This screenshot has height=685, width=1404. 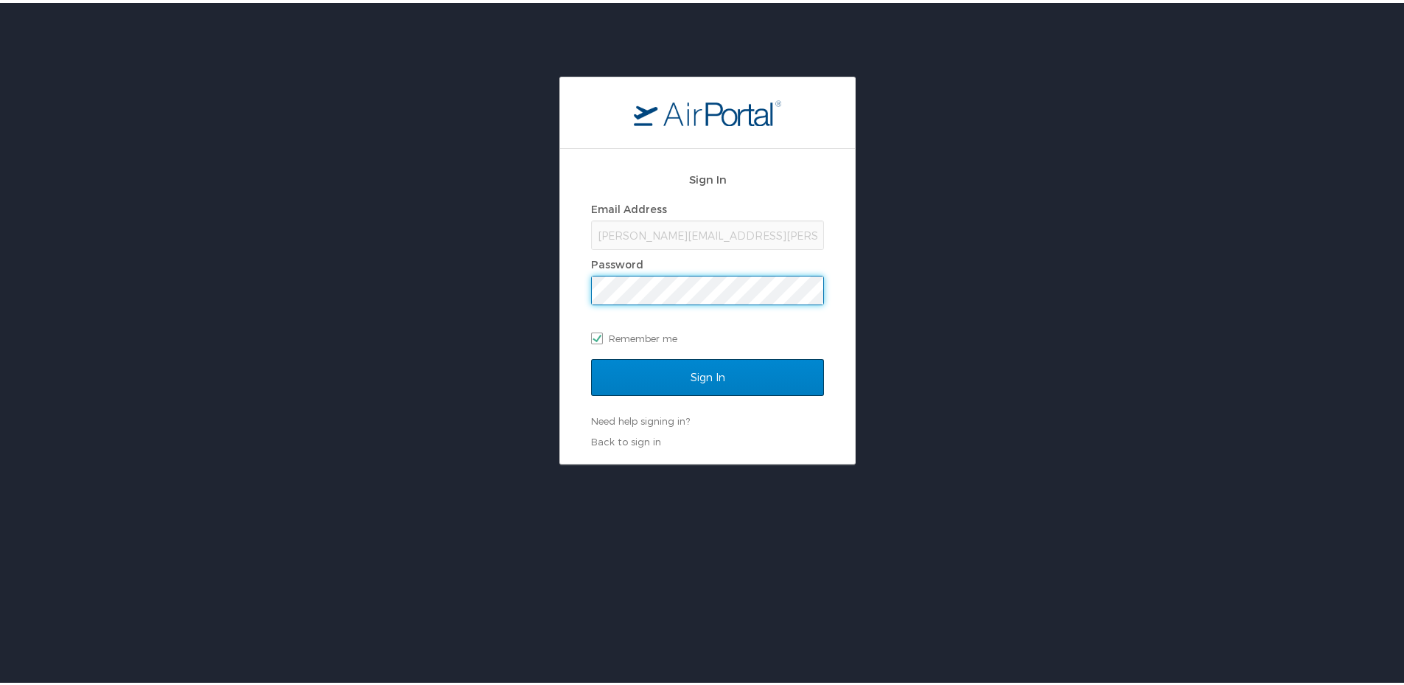 What do you see at coordinates (708, 110) in the screenshot?
I see `img: logo` at bounding box center [708, 110].